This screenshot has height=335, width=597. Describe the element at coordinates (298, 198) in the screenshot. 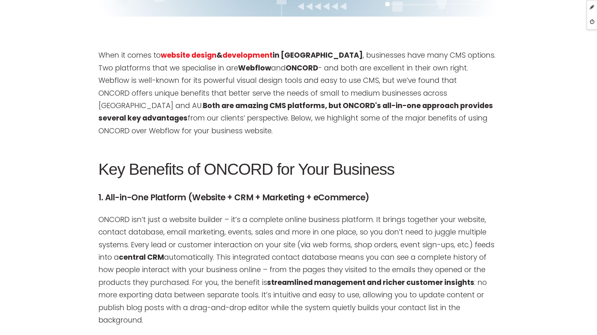

I see `h3: 1. All-in-One Platform (Website + CRM + Marketing + eCommerce)` at that location.